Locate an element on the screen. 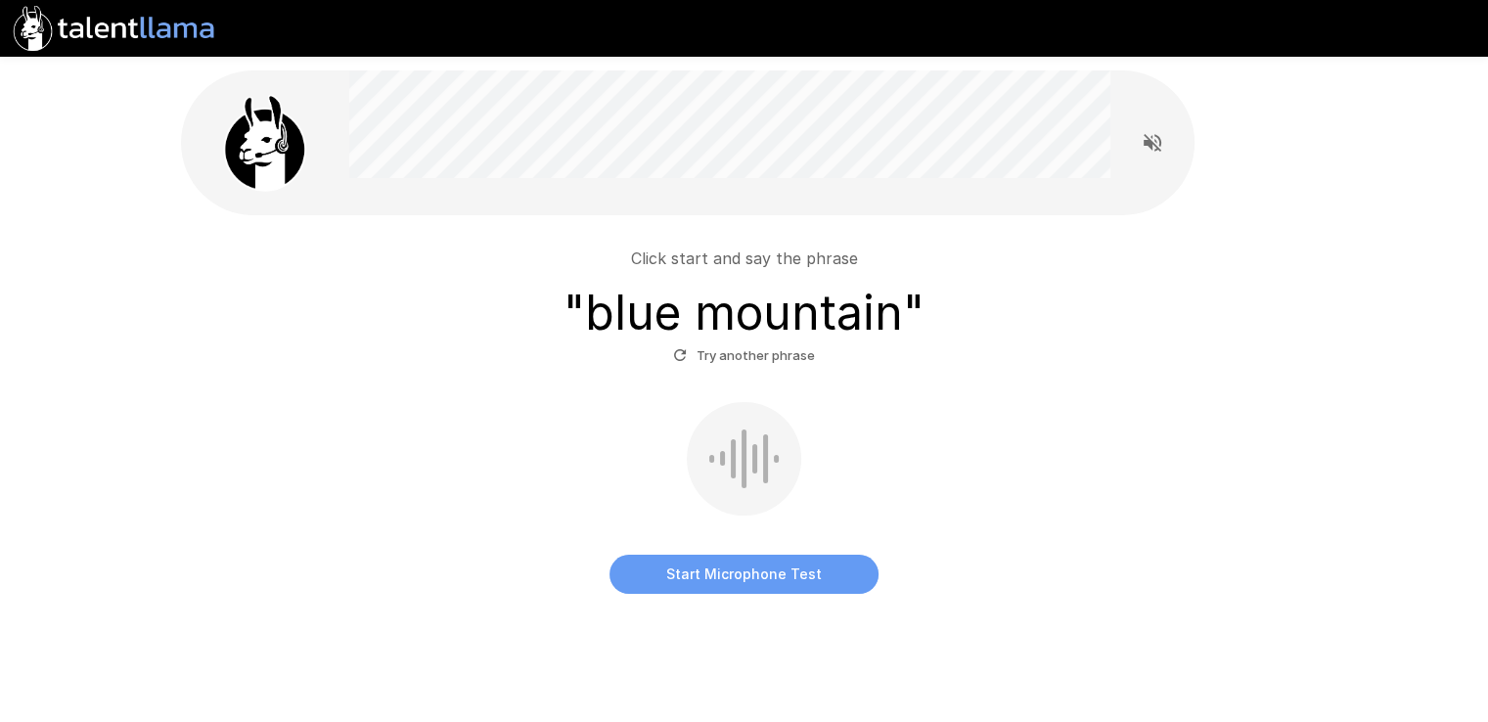 This screenshot has width=1488, height=722. h3: " blue mountain " is located at coordinates (743, 313).